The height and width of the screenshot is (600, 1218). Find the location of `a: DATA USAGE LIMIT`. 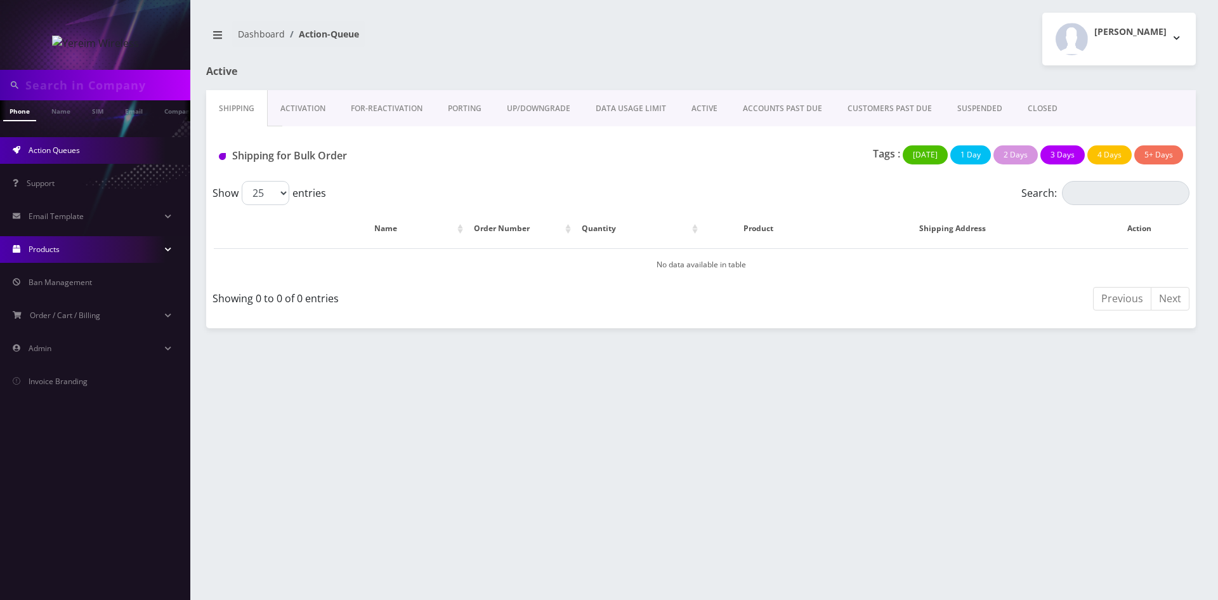

a: DATA USAGE LIMIT is located at coordinates (631, 108).